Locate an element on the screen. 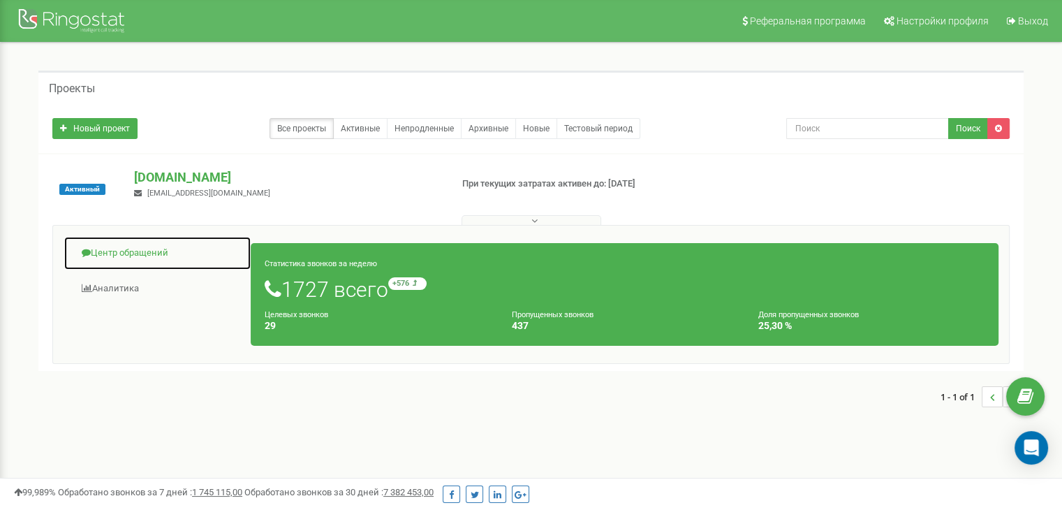 The height and width of the screenshot is (510, 1062). a: Новый проект is located at coordinates (95, 128).